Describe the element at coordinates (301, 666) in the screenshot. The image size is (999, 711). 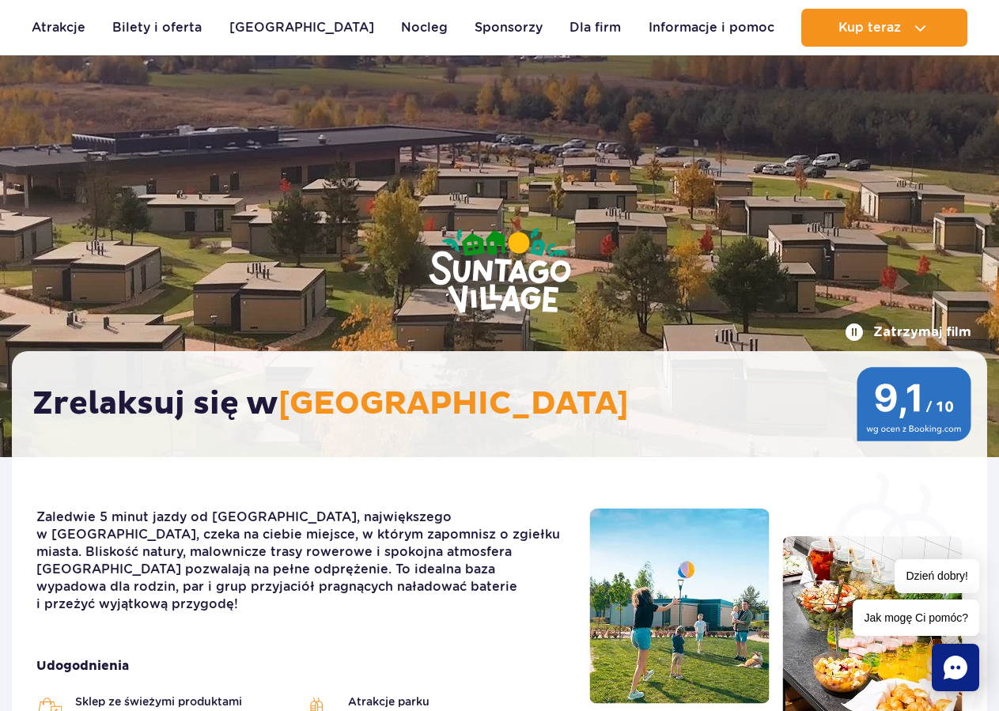
I see `strong: Udogodnienia` at that location.